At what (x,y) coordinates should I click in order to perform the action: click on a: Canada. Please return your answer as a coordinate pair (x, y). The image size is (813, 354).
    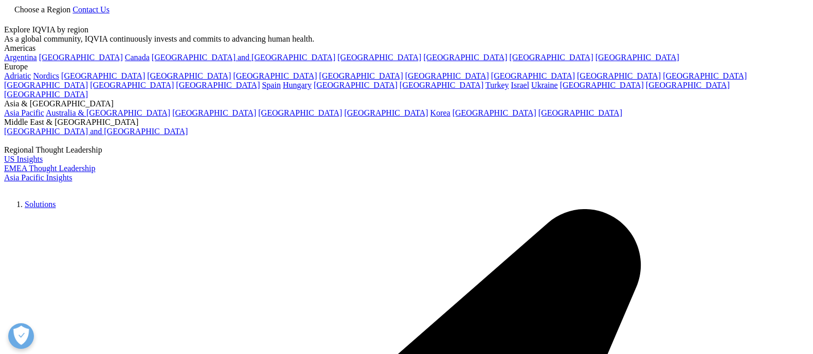
    Looking at the image, I should click on (137, 57).